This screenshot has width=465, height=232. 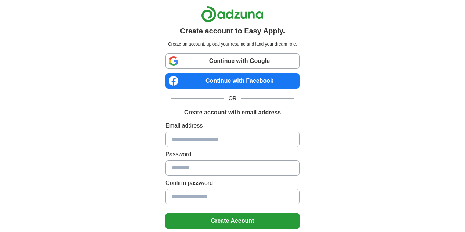 What do you see at coordinates (233, 31) in the screenshot?
I see `h1: Create account to Easy Apply.` at bounding box center [233, 31].